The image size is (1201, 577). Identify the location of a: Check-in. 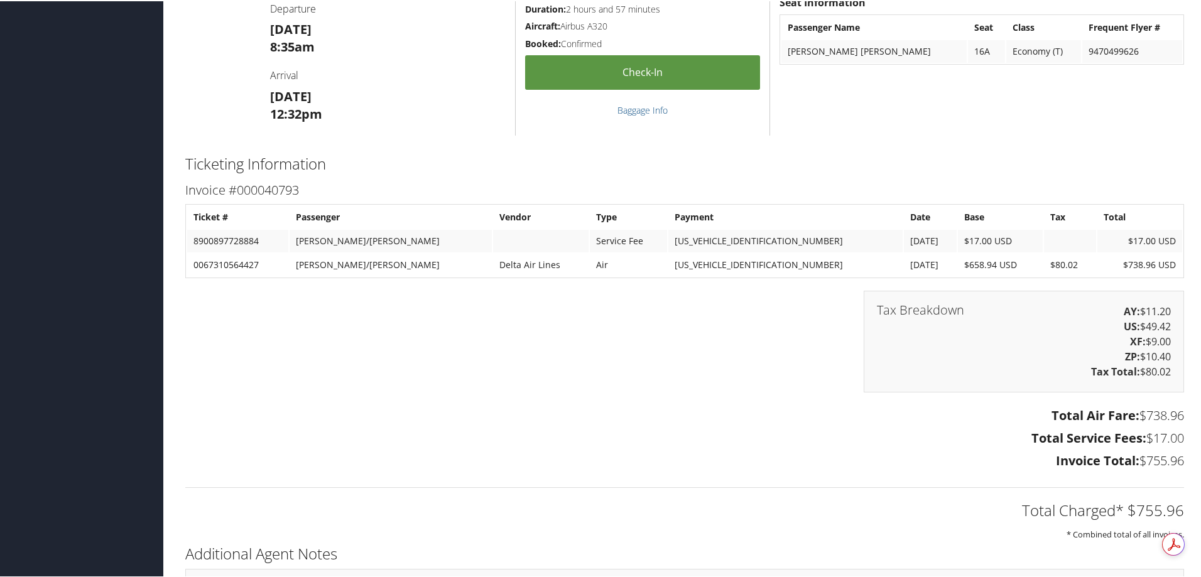
(643, 71).